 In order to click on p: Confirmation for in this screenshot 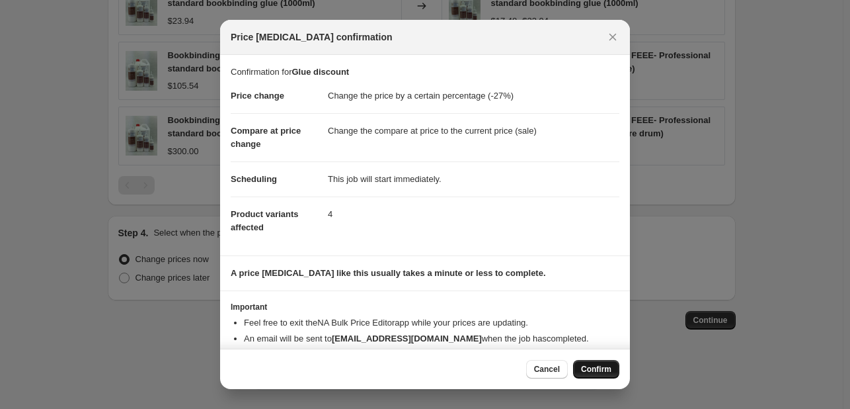, I will do `click(425, 72)`.